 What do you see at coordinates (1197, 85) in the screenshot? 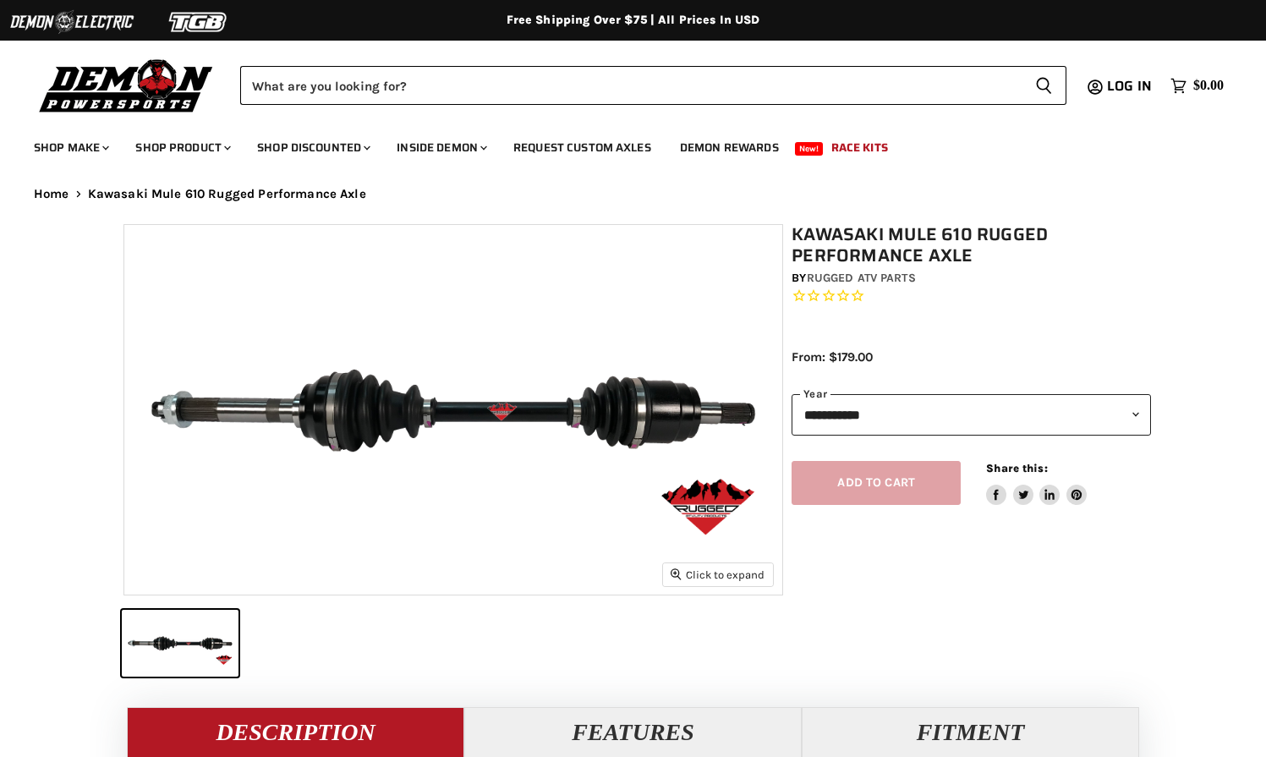
I see `a: $0.00` at bounding box center [1197, 85].